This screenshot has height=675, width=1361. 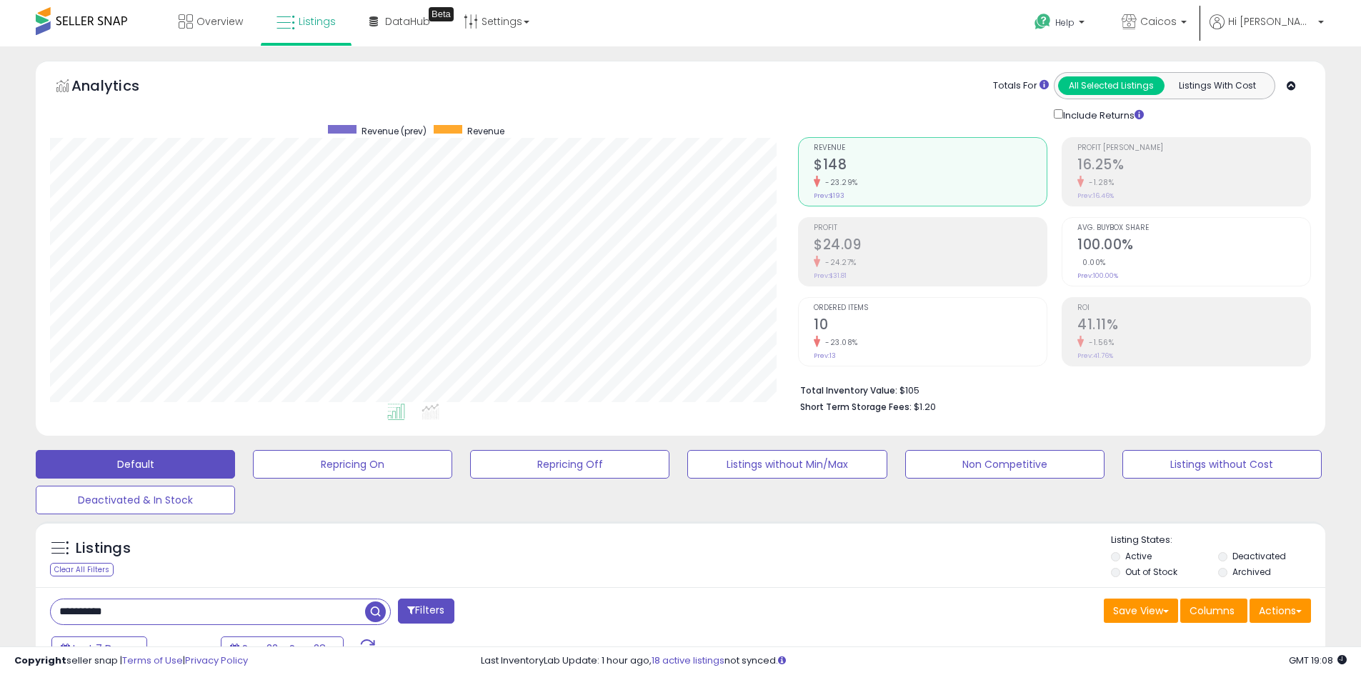 I want to click on span: Profit, so click(x=930, y=228).